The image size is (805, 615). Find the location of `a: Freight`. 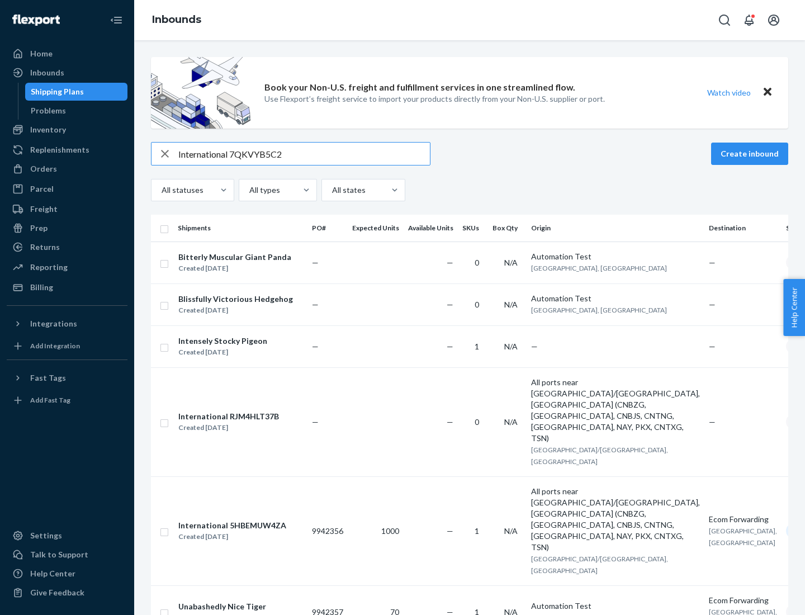

a: Freight is located at coordinates (67, 209).